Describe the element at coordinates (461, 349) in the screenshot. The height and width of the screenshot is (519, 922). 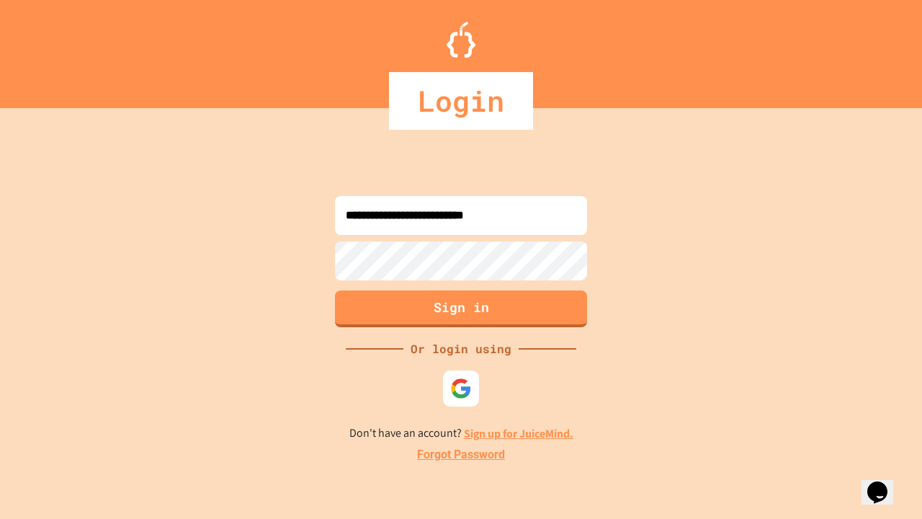
I see `div: Or login using` at that location.